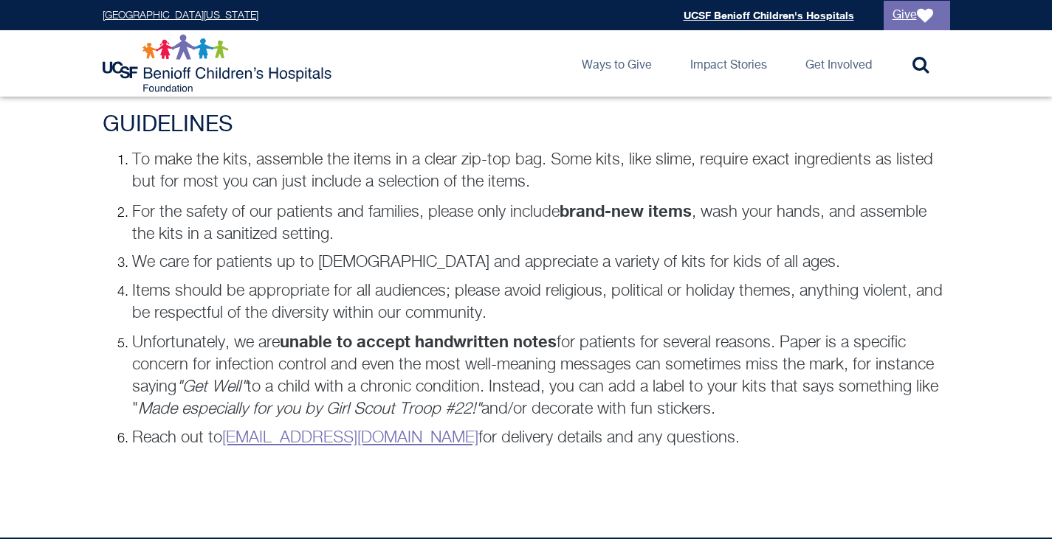 The width and height of the screenshot is (1052, 539). I want to click on p: Reach out to for delivery details and any questions., so click(541, 438).